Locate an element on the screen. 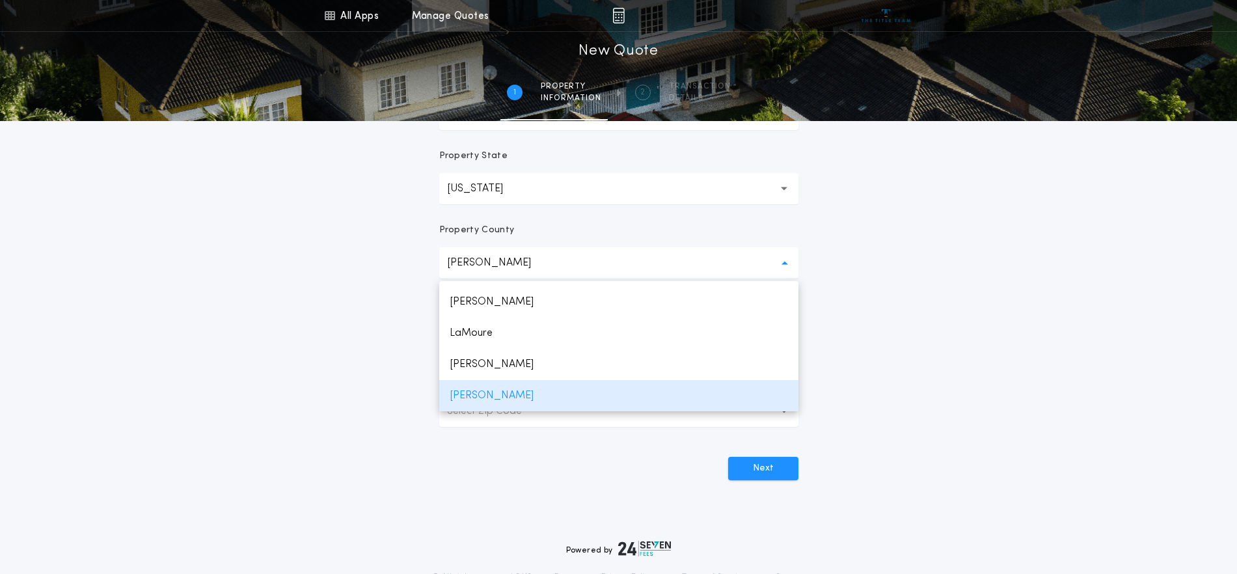 This screenshot has width=1237, height=574. p: Property County is located at coordinates (477, 230).